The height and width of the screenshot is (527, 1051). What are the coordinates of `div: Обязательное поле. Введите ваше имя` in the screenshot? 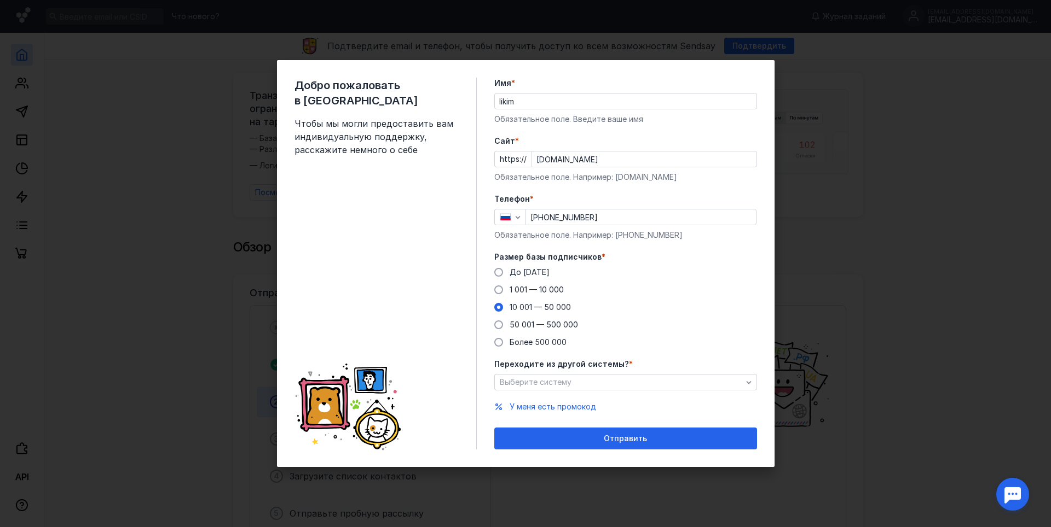 It's located at (625, 119).